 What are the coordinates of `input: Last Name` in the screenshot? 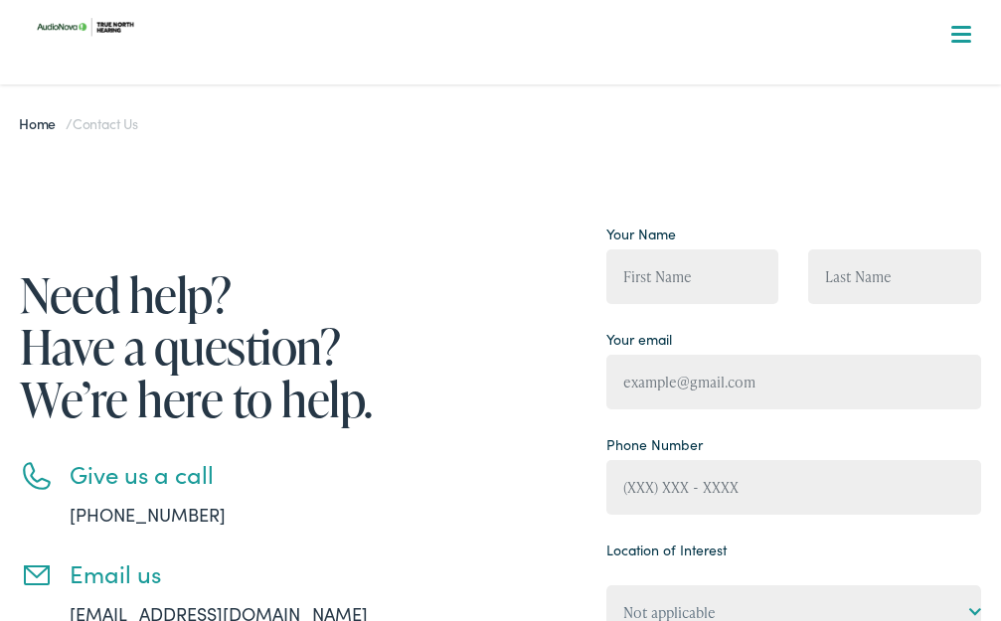 It's located at (894, 276).